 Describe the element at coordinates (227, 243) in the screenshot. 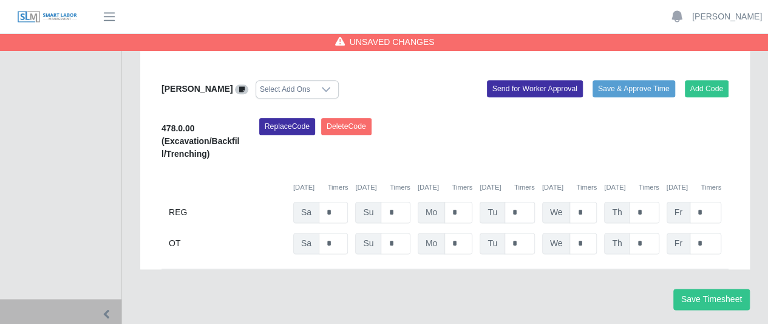

I see `div: OT` at that location.